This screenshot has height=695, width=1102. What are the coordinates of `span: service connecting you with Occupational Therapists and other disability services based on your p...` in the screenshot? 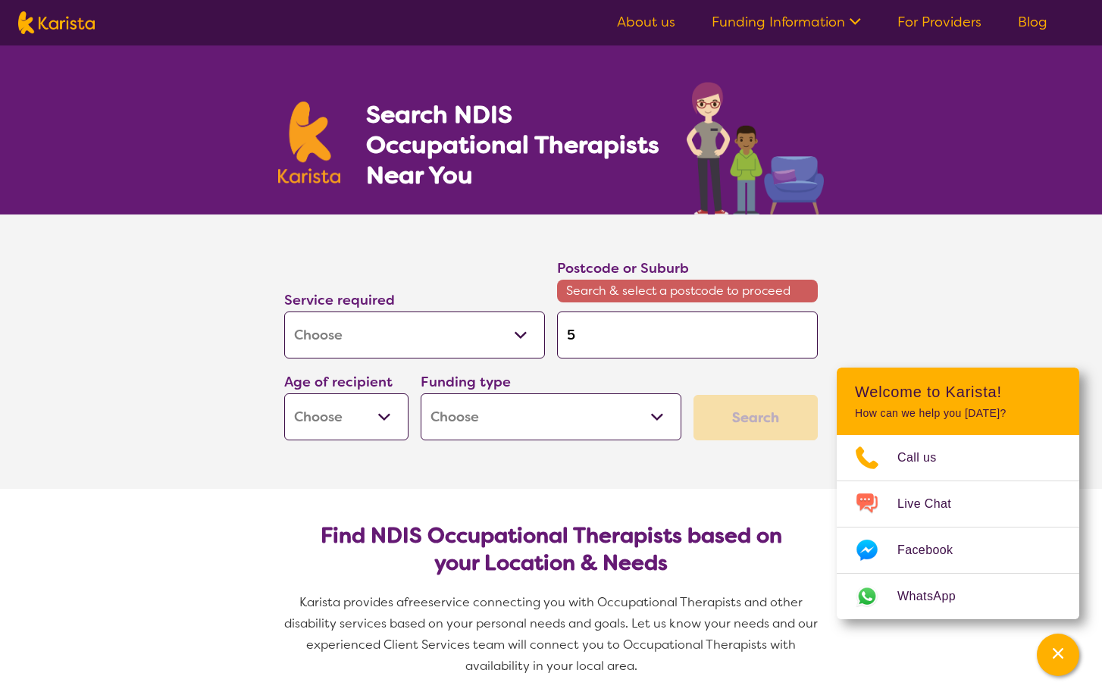 It's located at (552, 633).